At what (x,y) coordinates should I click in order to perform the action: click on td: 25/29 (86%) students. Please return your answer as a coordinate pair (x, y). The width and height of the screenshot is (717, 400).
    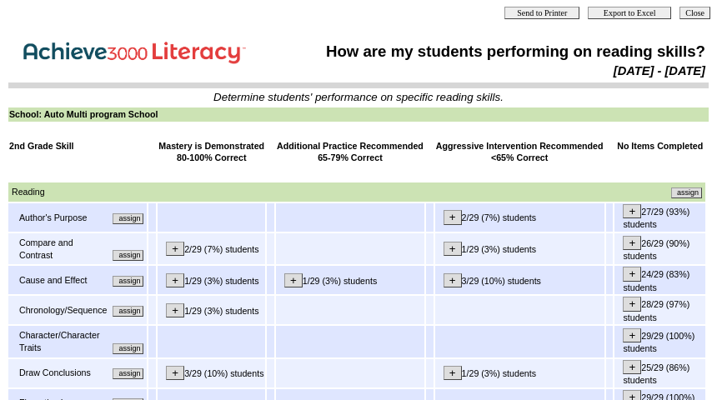
    Looking at the image, I should click on (659, 373).